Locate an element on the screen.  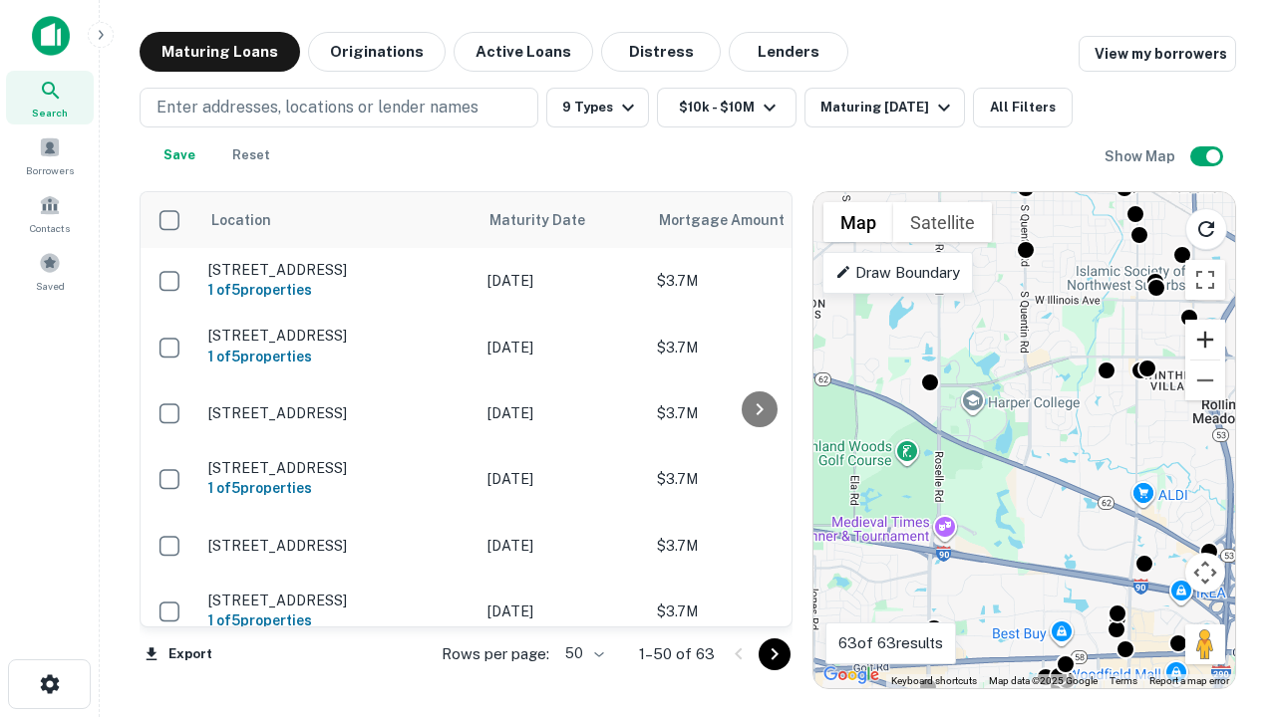
a: Search is located at coordinates (50, 98).